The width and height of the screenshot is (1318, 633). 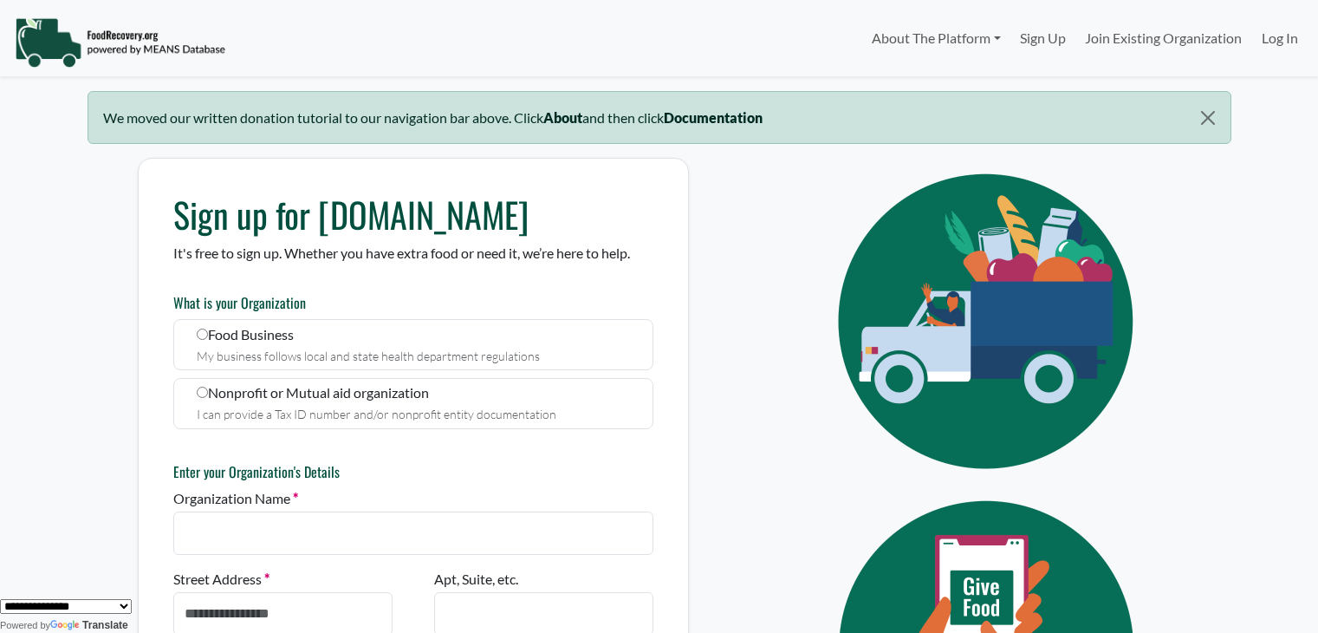 What do you see at coordinates (935, 38) in the screenshot?
I see `a: About The Platform` at bounding box center [935, 38].